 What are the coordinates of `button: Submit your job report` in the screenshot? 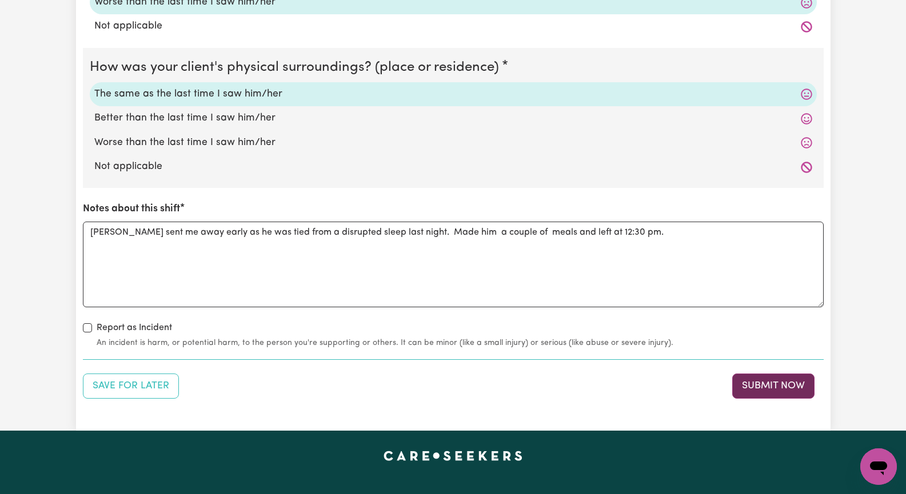 It's located at (773, 386).